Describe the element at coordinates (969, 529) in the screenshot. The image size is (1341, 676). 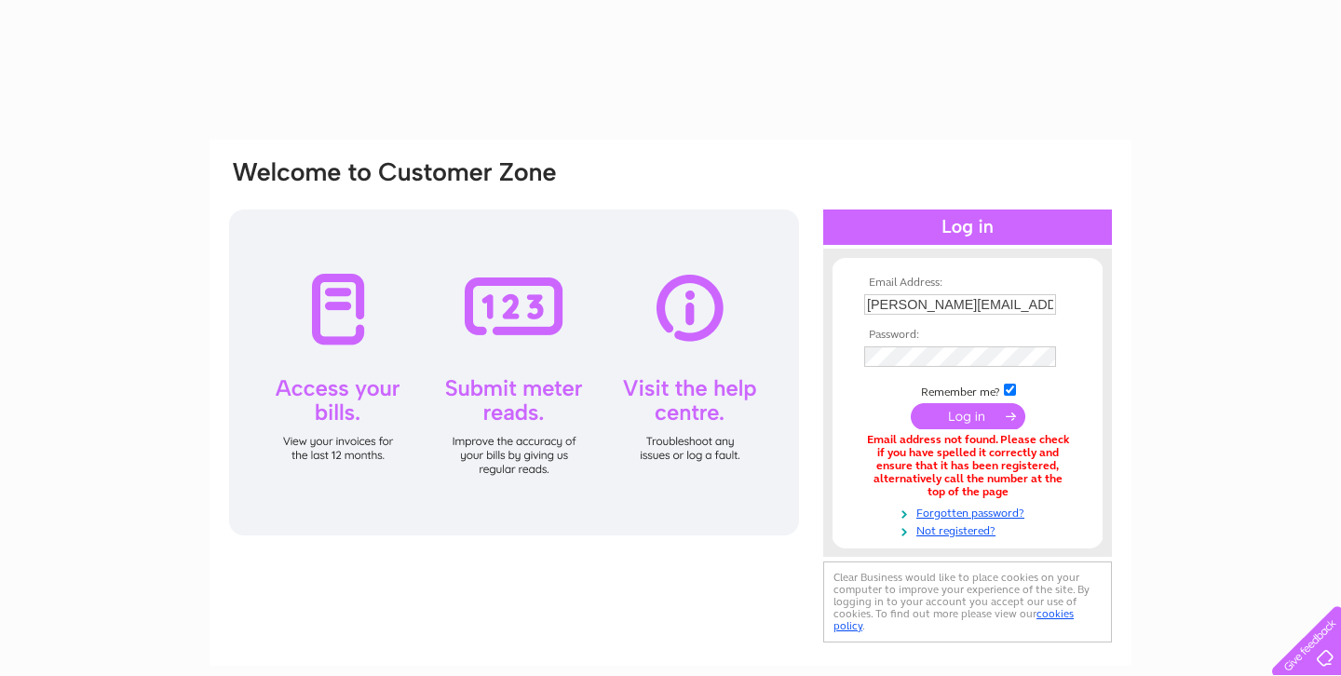
I see `a: Not registered?` at that location.